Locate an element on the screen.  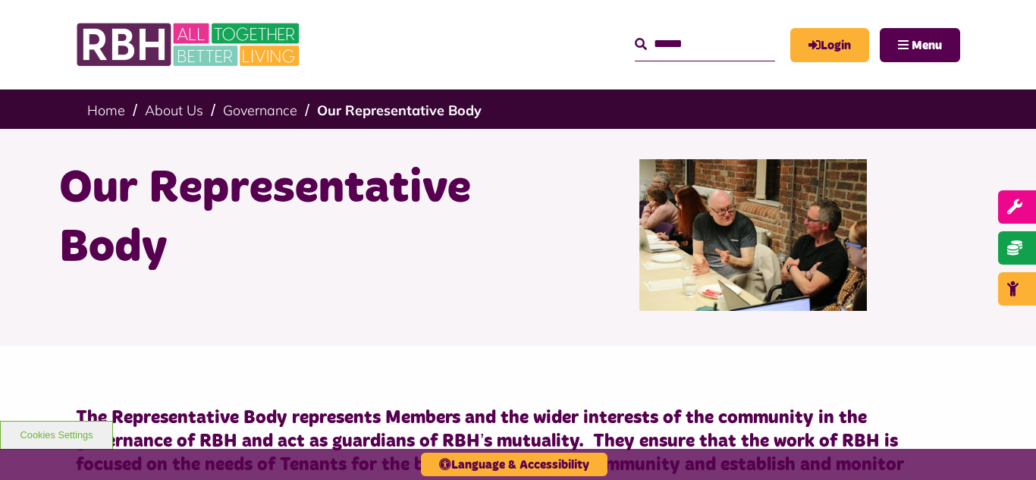
input: Search is located at coordinates (704, 44).